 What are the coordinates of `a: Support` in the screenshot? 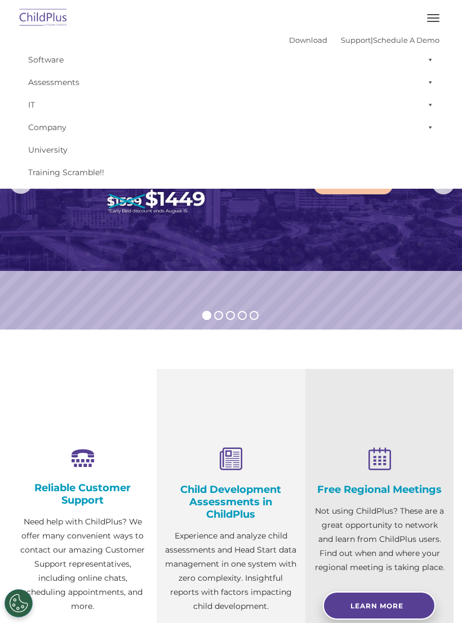 It's located at (356, 40).